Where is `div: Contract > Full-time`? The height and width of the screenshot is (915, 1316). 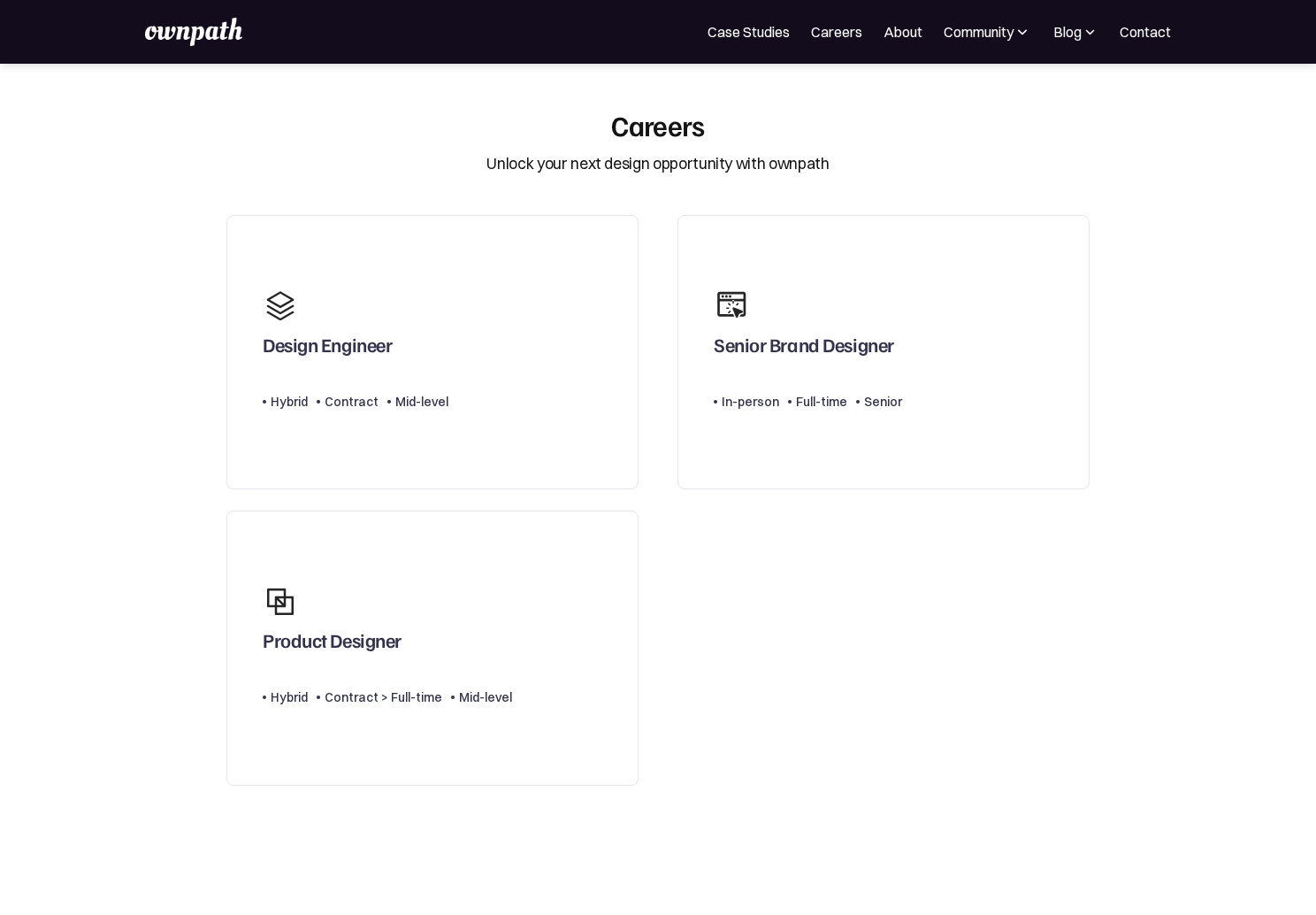 div: Contract > Full-time is located at coordinates (383, 698).